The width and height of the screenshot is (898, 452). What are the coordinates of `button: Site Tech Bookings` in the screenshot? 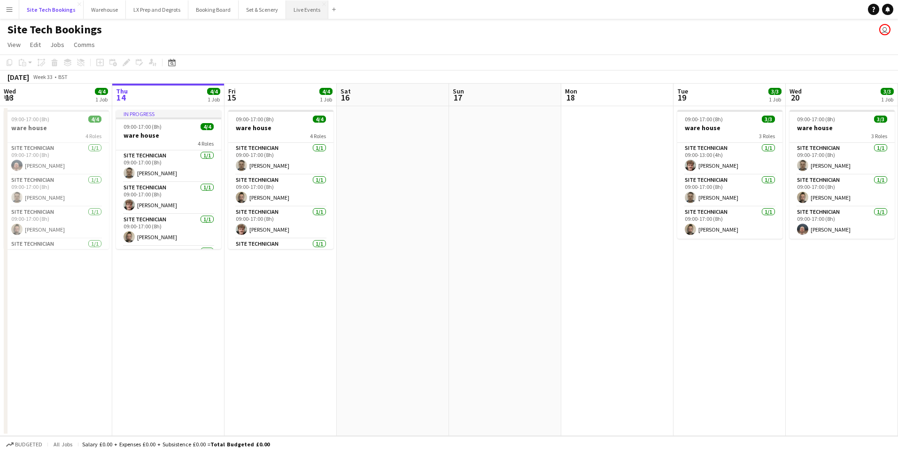 It's located at (51, 9).